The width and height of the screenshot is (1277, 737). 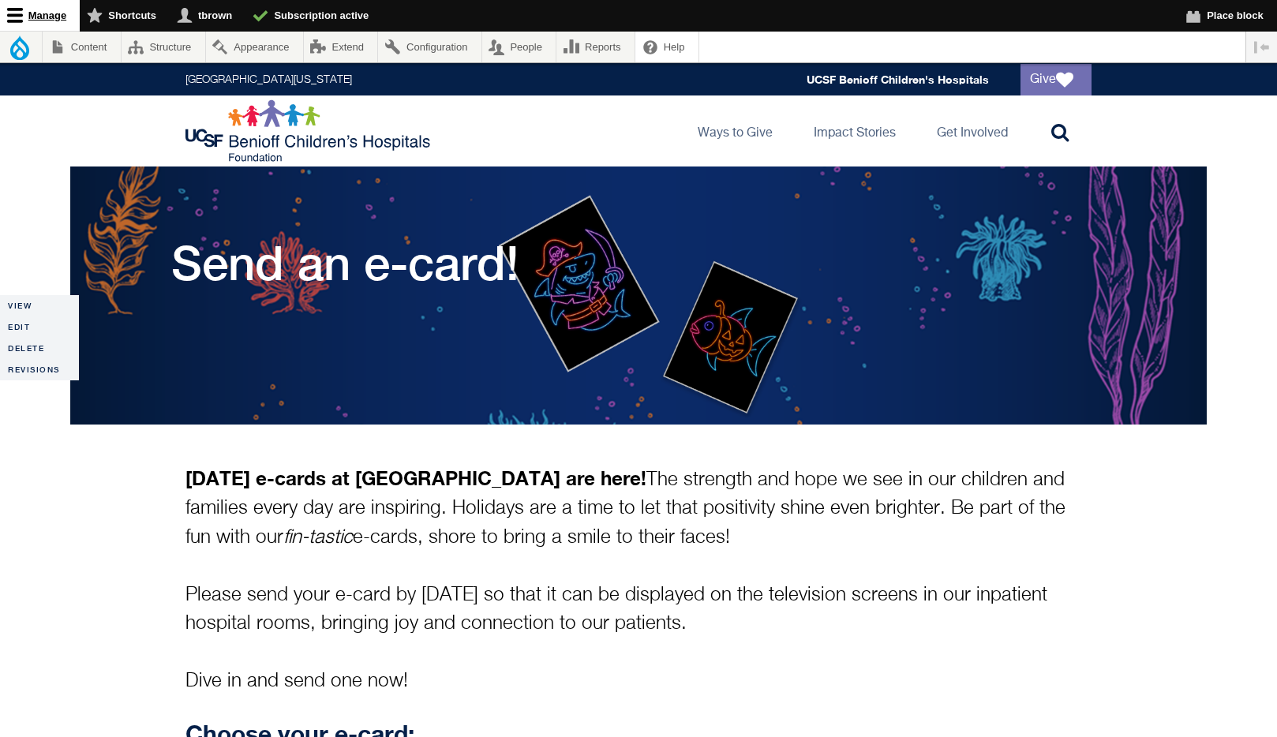 I want to click on a: Appearance, so click(x=254, y=47).